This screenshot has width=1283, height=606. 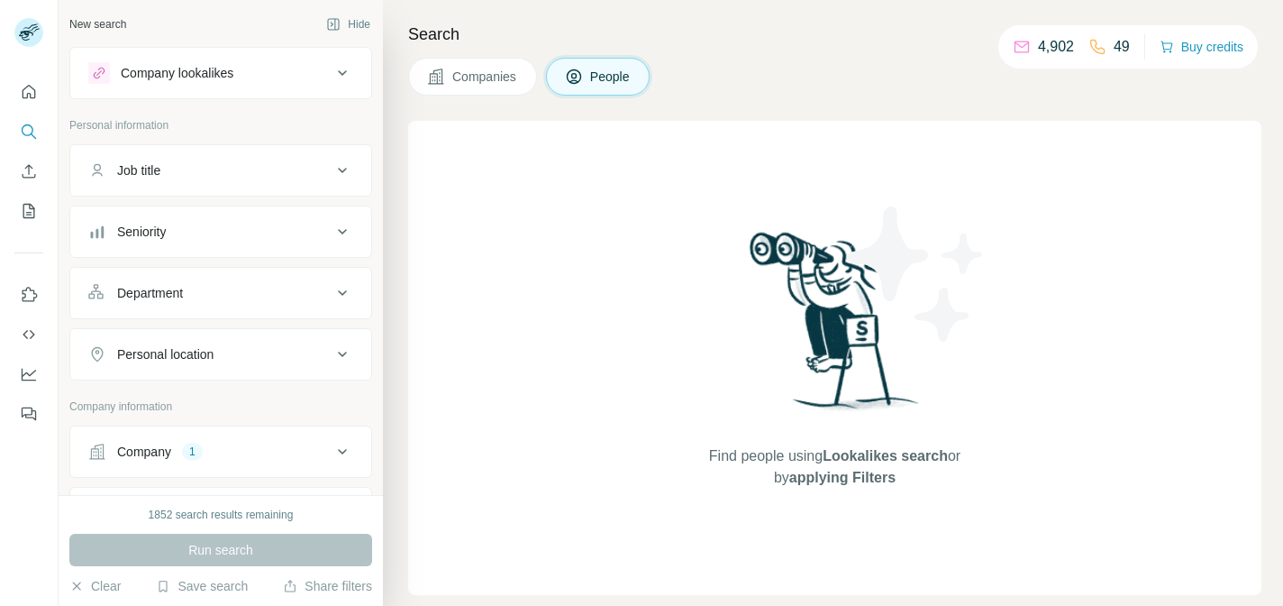 I want to click on button: Hide, so click(x=348, y=24).